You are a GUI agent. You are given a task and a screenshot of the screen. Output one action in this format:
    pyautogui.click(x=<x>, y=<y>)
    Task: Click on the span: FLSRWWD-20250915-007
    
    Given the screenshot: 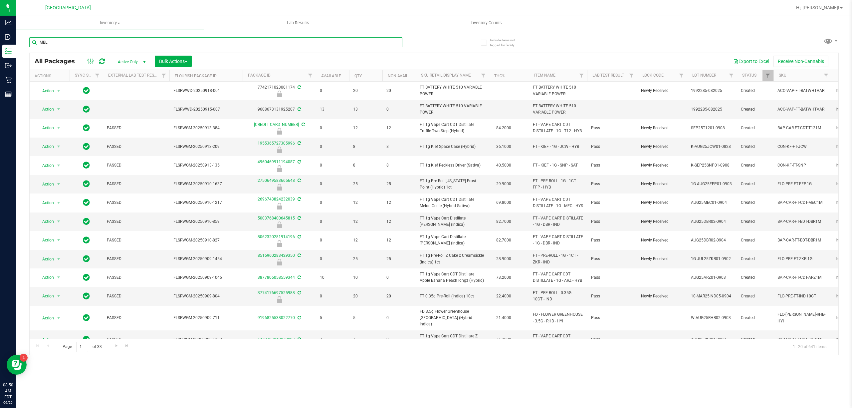 What is the action you would take?
    pyautogui.click(x=206, y=109)
    